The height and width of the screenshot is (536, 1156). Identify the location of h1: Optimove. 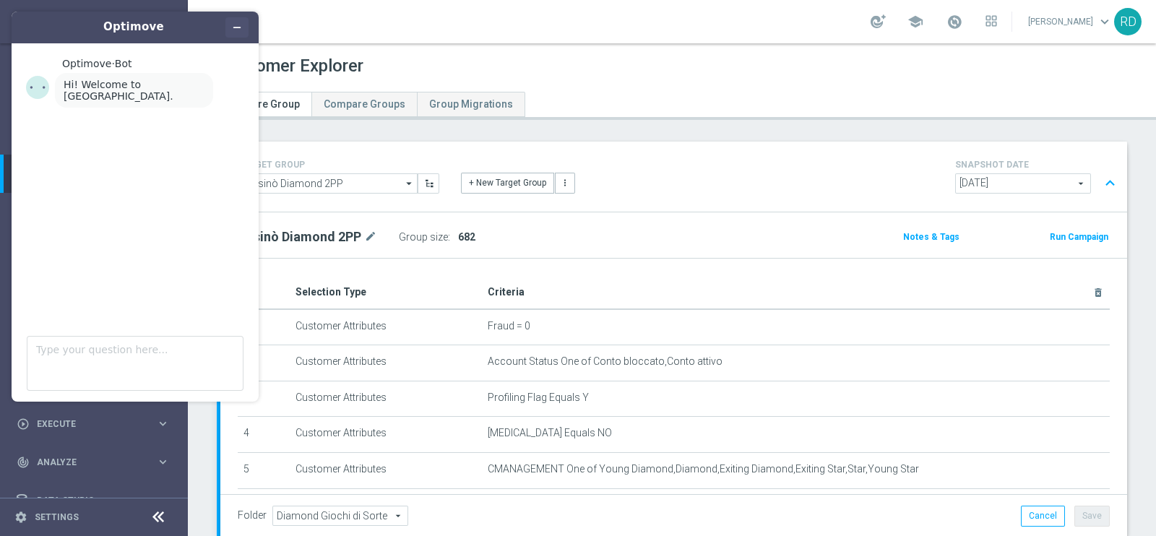
(134, 27).